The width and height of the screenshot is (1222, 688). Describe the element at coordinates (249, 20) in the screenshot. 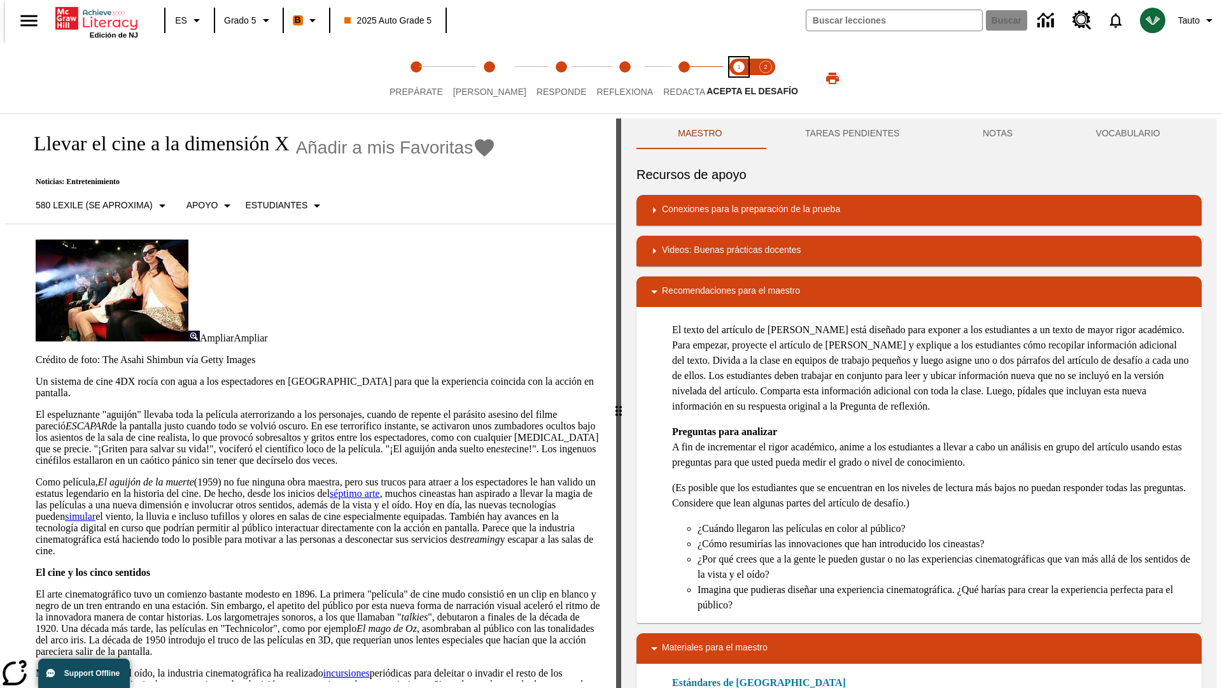

I see `button: Grado: Grado 5, Elige un grado` at that location.